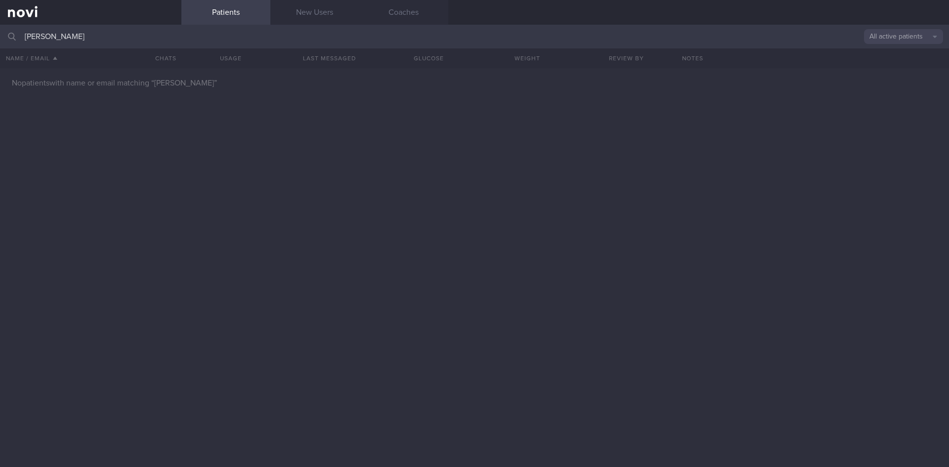  What do you see at coordinates (527, 58) in the screenshot?
I see `button: Weight` at bounding box center [527, 58].